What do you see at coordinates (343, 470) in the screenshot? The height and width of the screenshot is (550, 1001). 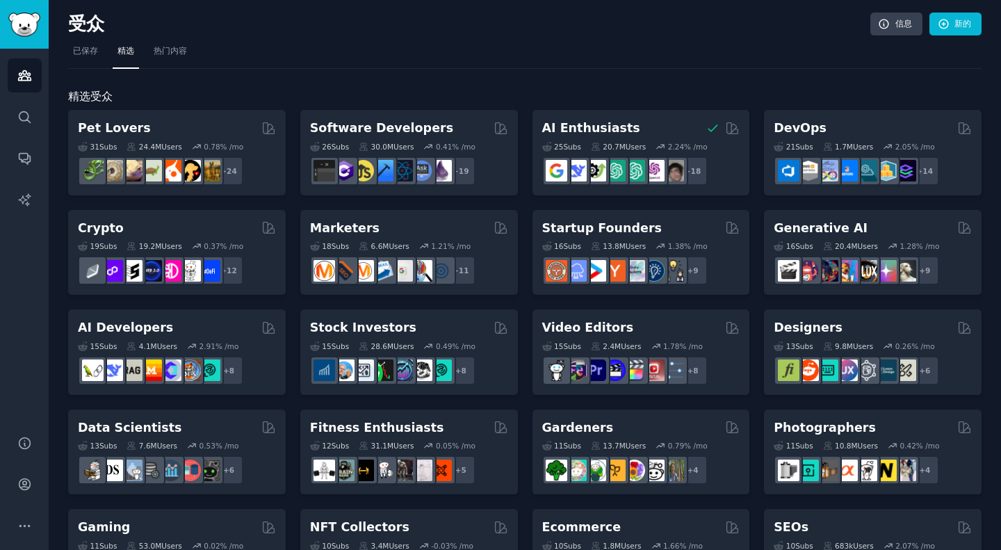 I see `img: GymMotivation` at bounding box center [343, 470].